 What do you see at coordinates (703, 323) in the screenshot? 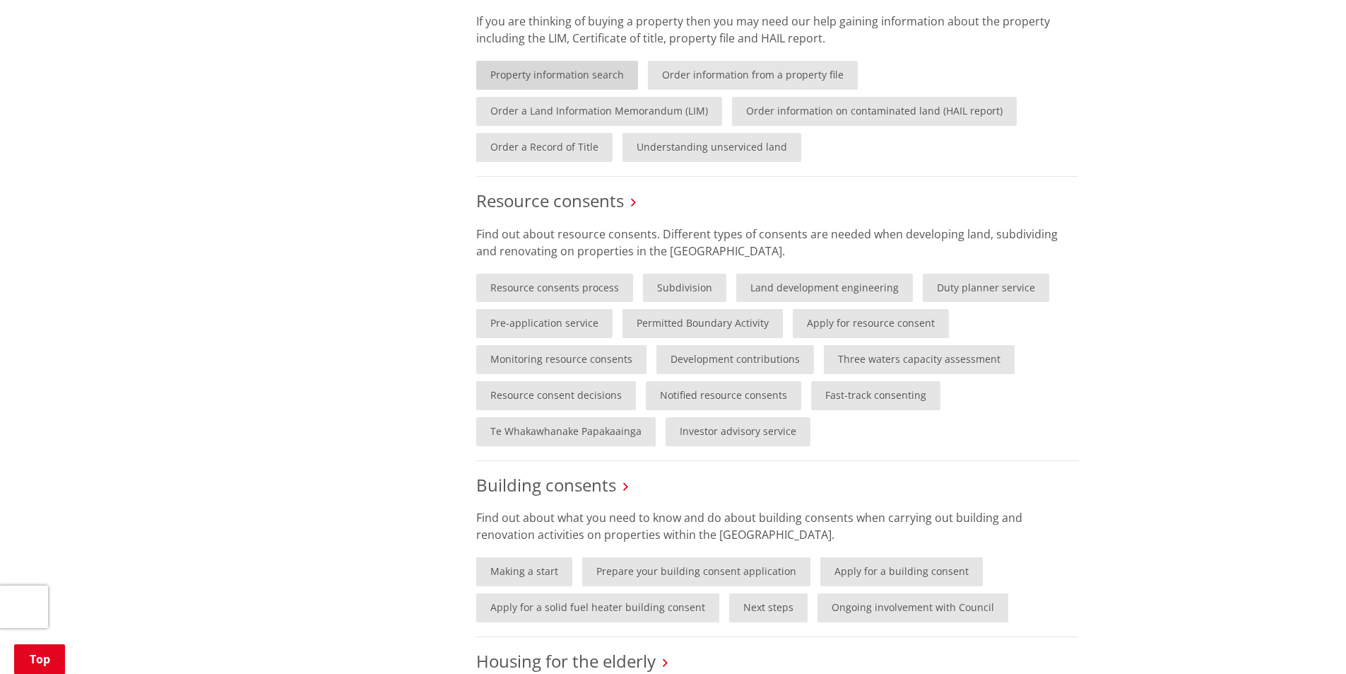
I see `a: Permitted Boundary Activity` at bounding box center [703, 323].